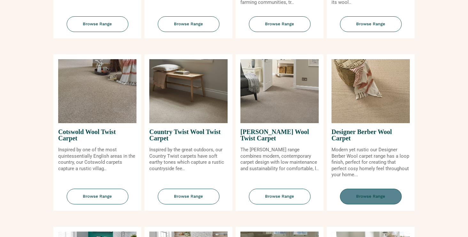 This screenshot has height=237, width=468. I want to click on span: Country Twist Wool Twist Carpet, so click(188, 135).